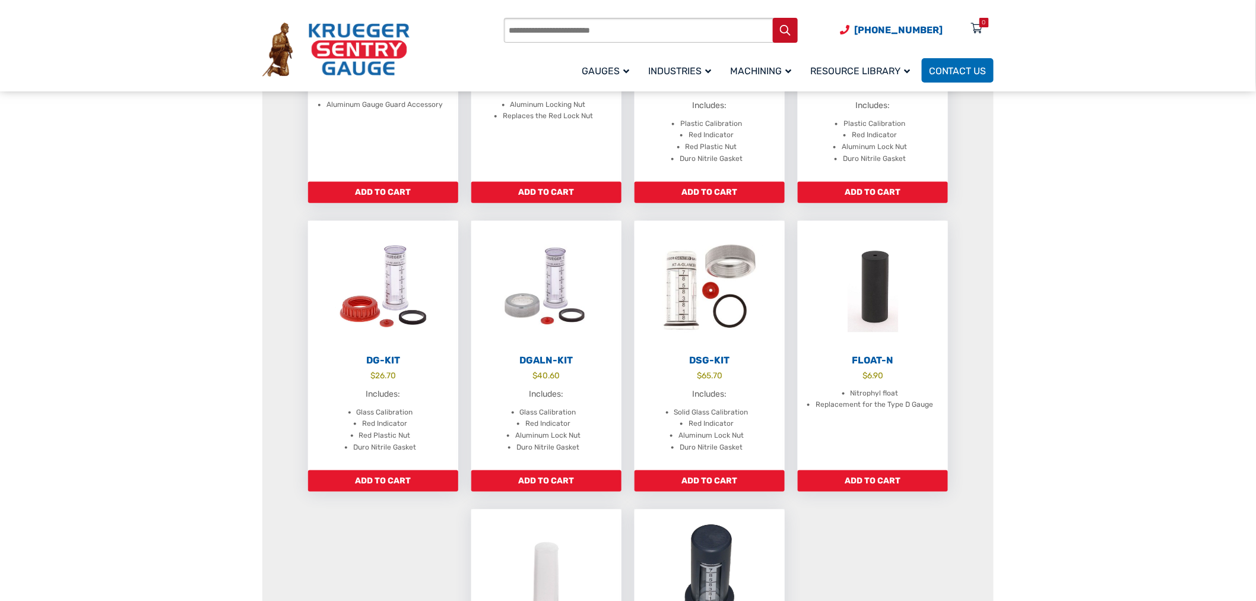 The height and width of the screenshot is (601, 1256). What do you see at coordinates (875, 405) in the screenshot?
I see `li: Replacement for the Type D Gauge` at bounding box center [875, 405].